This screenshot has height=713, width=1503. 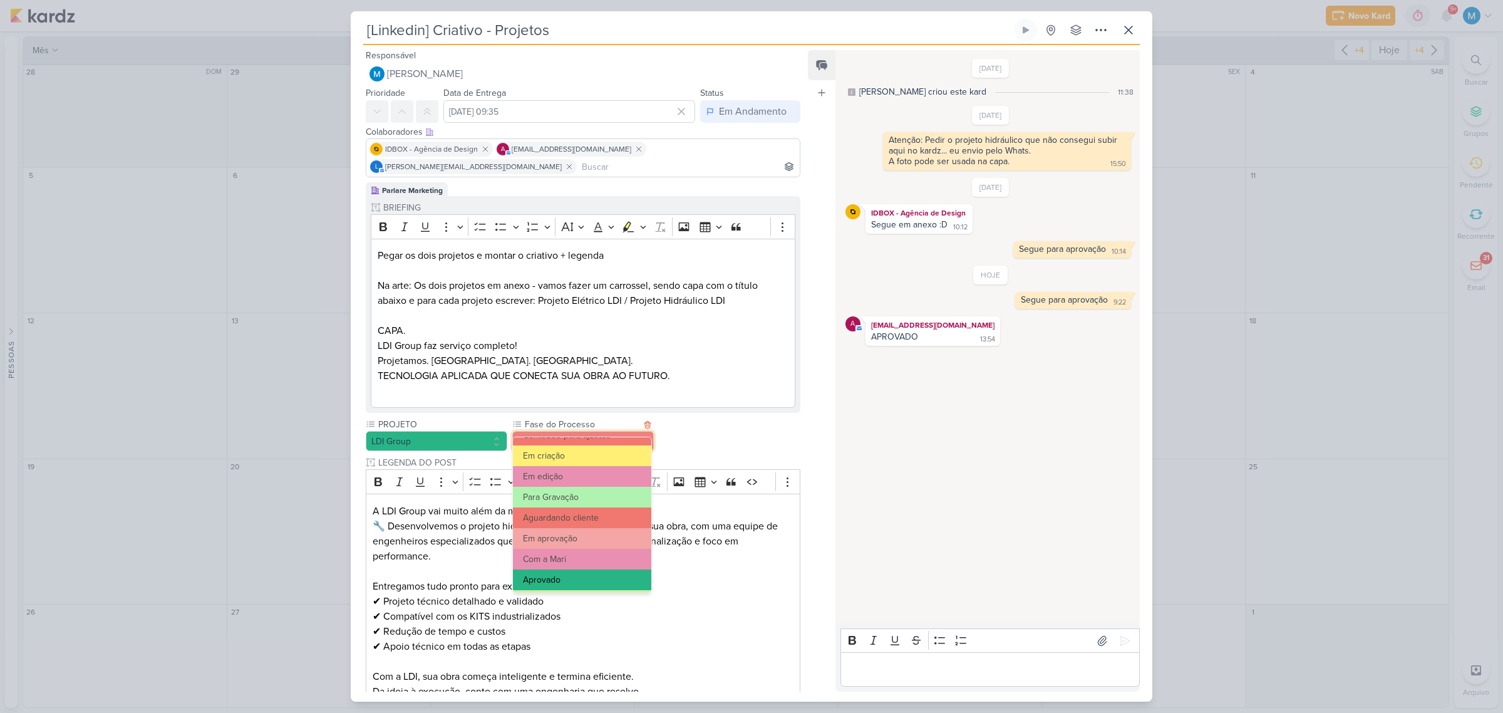 What do you see at coordinates (583, 549) in the screenshot?
I see `p: 🔧 Desenvolvemos o projeto hidráulico e elétrico completo da sua obra, com uma equipe de engenheir...` at bounding box center [583, 549].